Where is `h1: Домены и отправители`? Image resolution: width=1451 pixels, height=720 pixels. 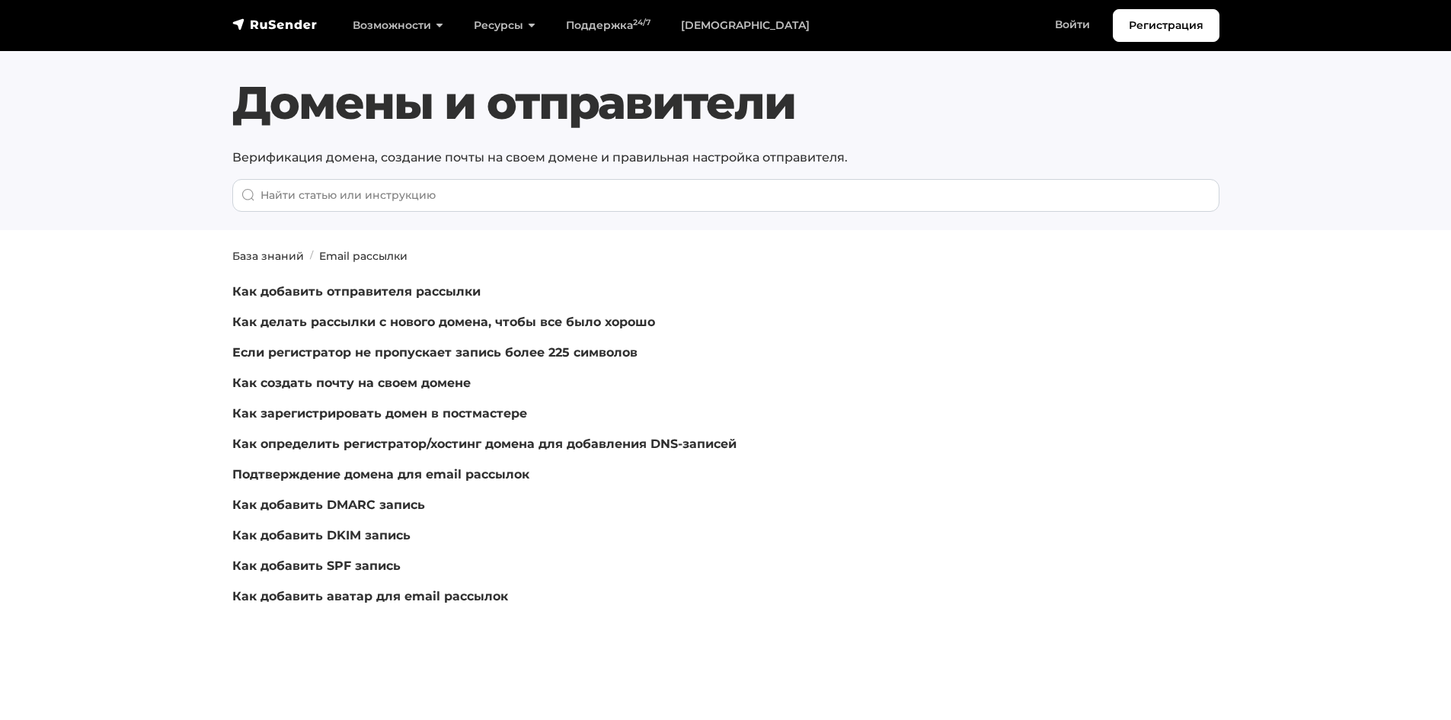
h1: Домены и отправители is located at coordinates (726, 103).